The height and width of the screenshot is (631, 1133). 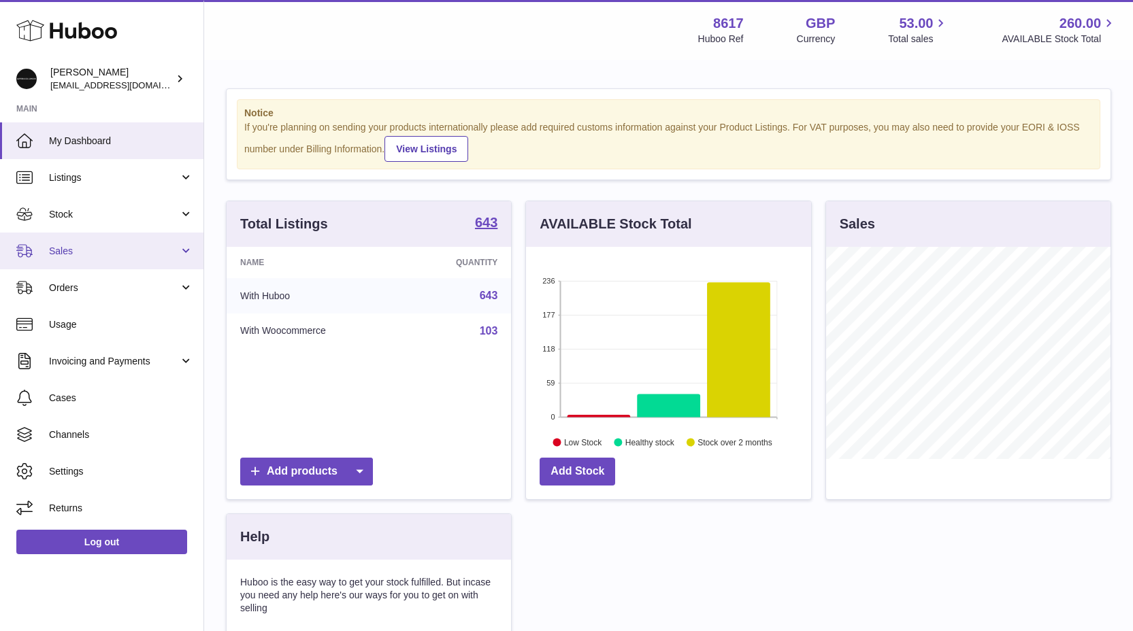 I want to click on img: hello@alfredco.com, so click(x=27, y=79).